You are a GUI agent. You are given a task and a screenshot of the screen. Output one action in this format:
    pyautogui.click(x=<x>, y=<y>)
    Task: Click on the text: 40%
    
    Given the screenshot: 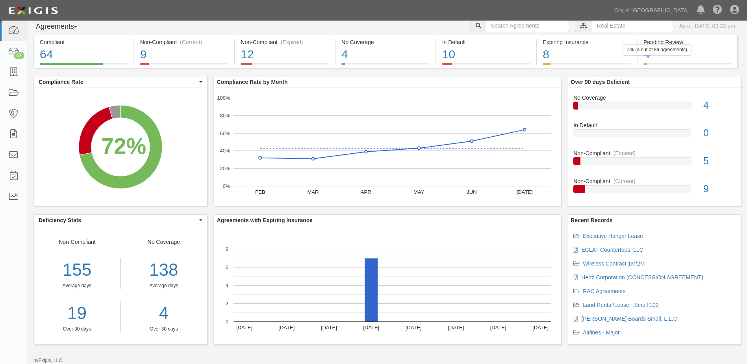 What is the action you would take?
    pyautogui.click(x=225, y=150)
    